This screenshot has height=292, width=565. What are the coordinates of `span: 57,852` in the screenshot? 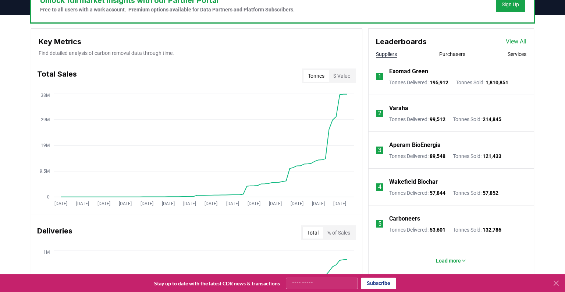 It's located at (491, 193).